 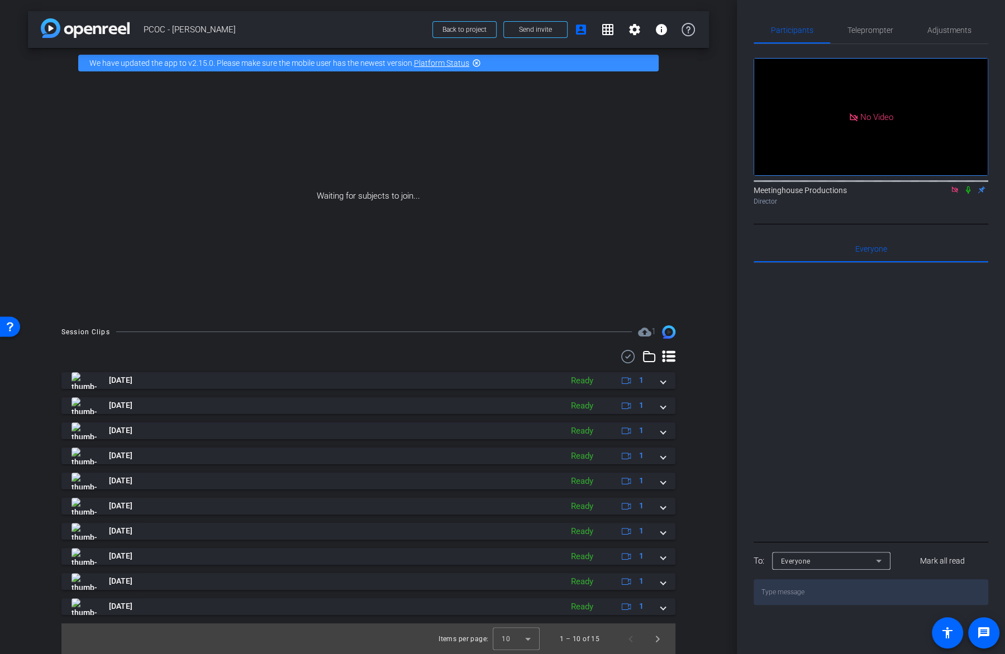 I want to click on button: Mark all read, so click(x=943, y=561).